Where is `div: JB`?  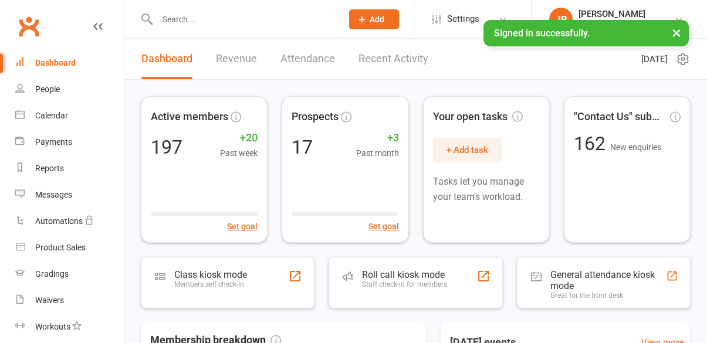
div: JB is located at coordinates (561, 19).